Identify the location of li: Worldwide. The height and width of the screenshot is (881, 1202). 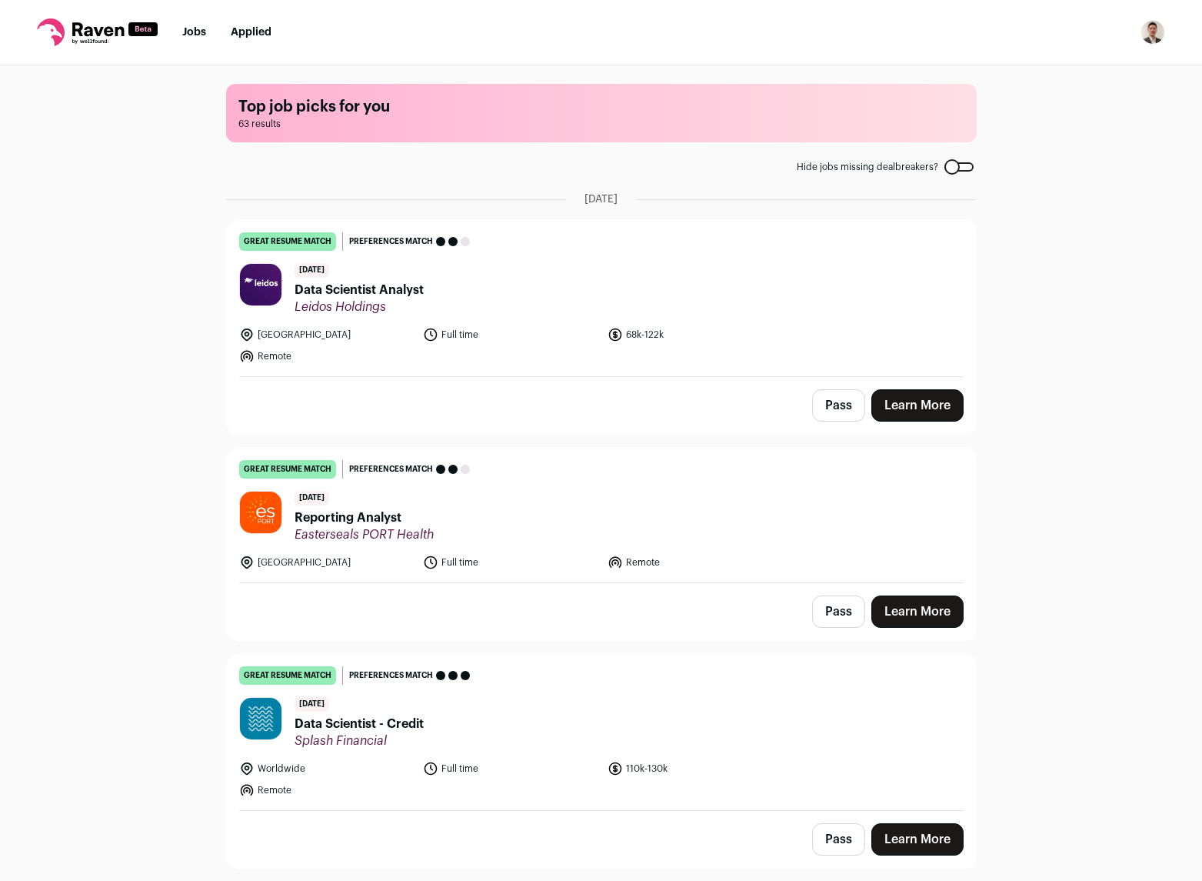
(327, 768).